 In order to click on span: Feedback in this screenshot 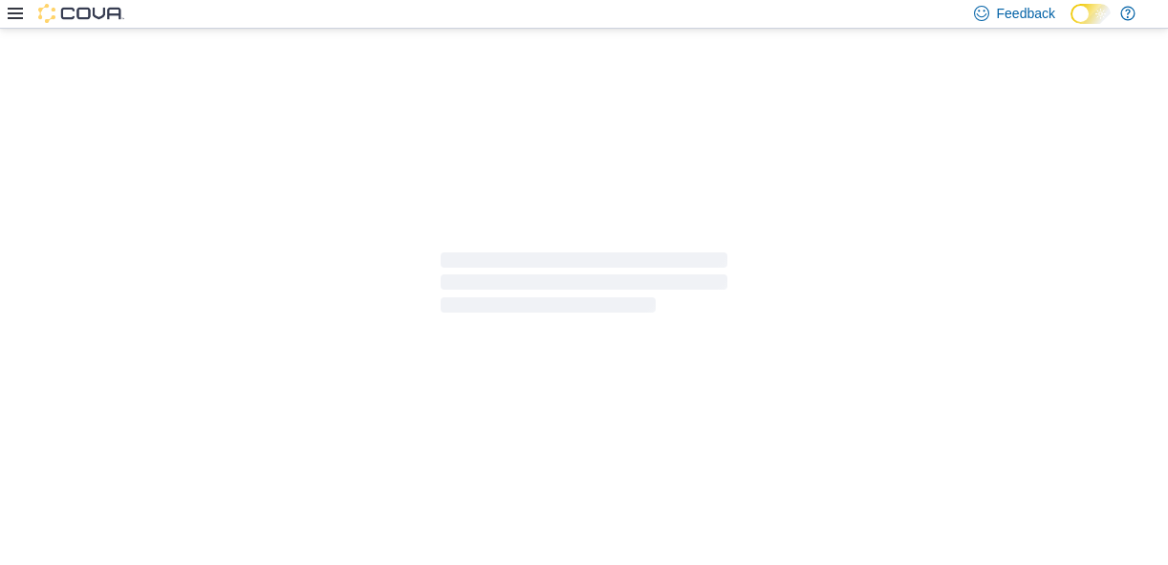, I will do `click(1026, 13)`.